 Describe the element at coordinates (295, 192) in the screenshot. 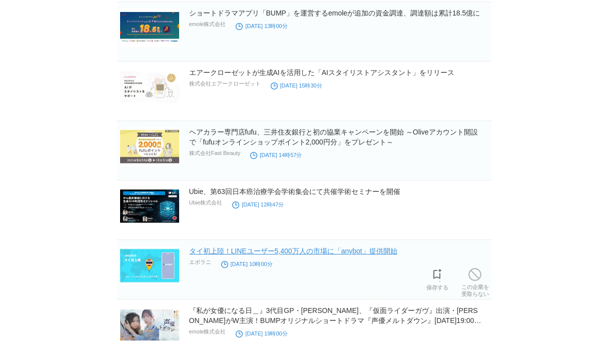

I see `a: Ubie、第63回日本癌治療学会学術集会にて共催学術セミナーを開催` at that location.